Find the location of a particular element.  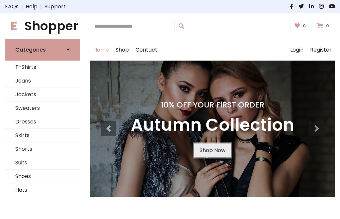

span: E is located at coordinates (14, 26).